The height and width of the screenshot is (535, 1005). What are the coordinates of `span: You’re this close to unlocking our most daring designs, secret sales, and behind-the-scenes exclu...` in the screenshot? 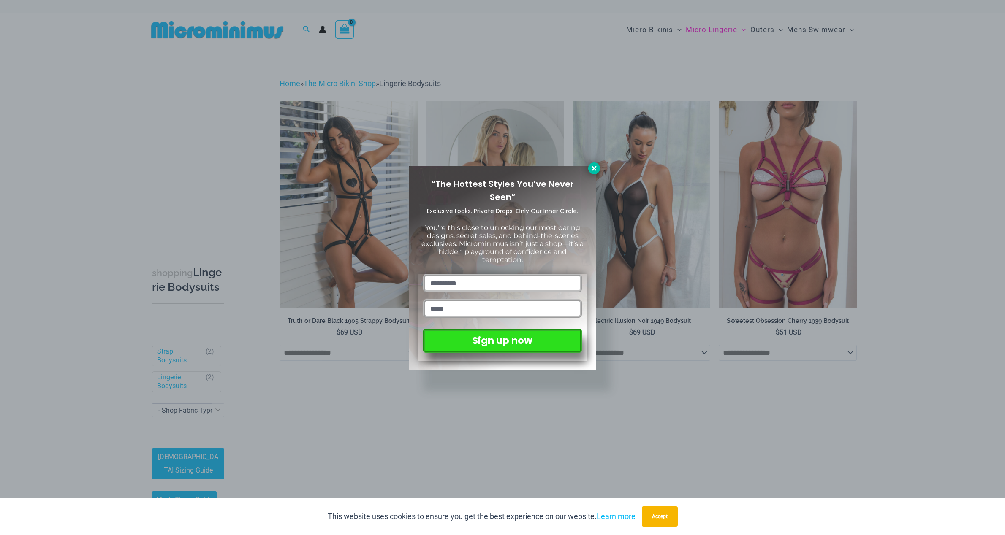 It's located at (502, 244).